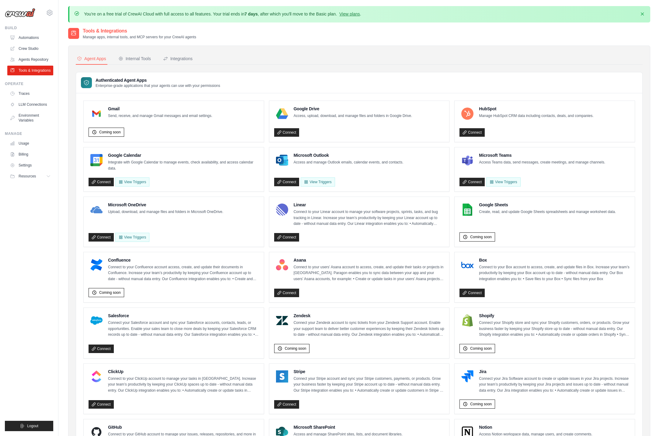 The image size is (660, 436). I want to click on a: Settings, so click(30, 165).